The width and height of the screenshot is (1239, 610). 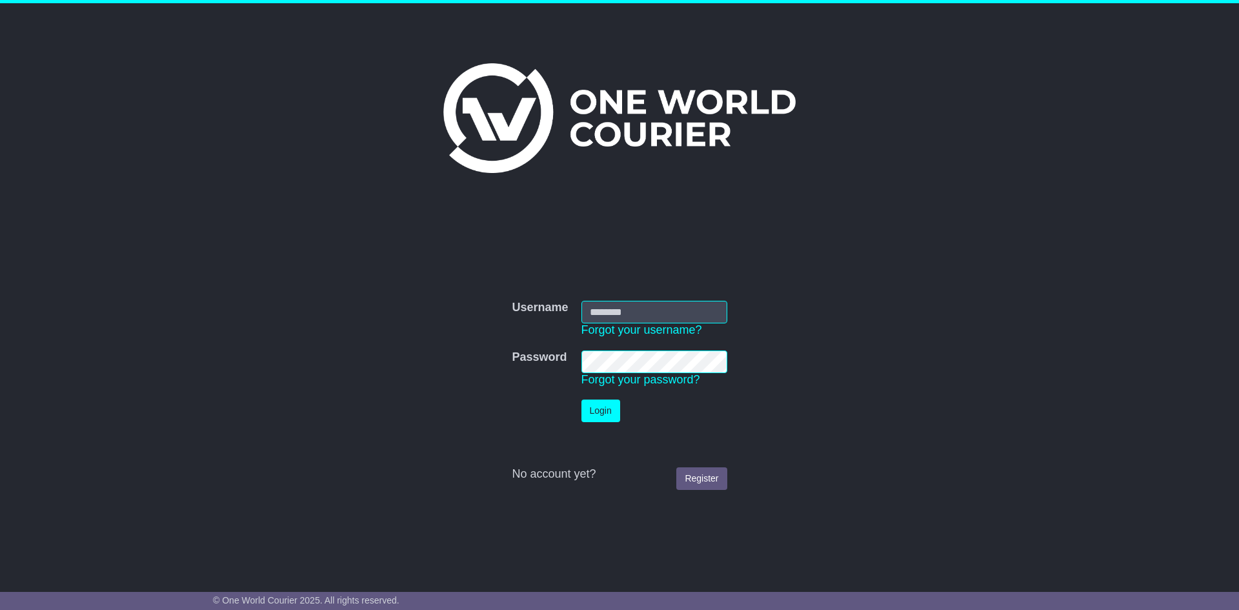 What do you see at coordinates (619, 118) in the screenshot?
I see `img: One World` at bounding box center [619, 118].